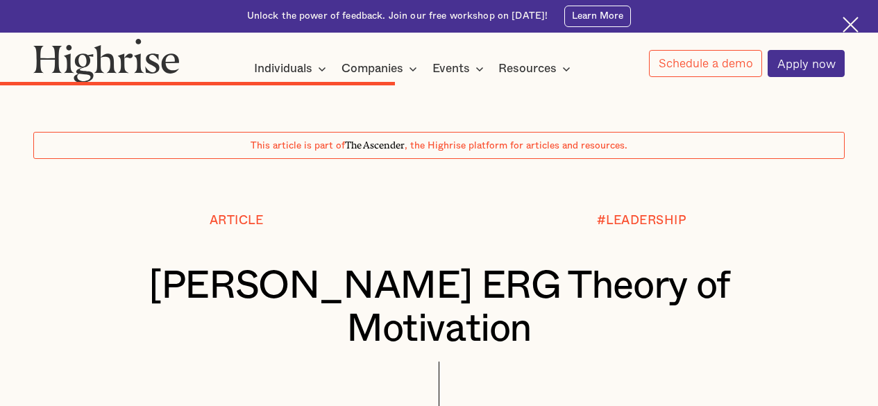 Image resolution: width=878 pixels, height=406 pixels. What do you see at coordinates (106, 60) in the screenshot?
I see `img: Highrise logo` at bounding box center [106, 60].